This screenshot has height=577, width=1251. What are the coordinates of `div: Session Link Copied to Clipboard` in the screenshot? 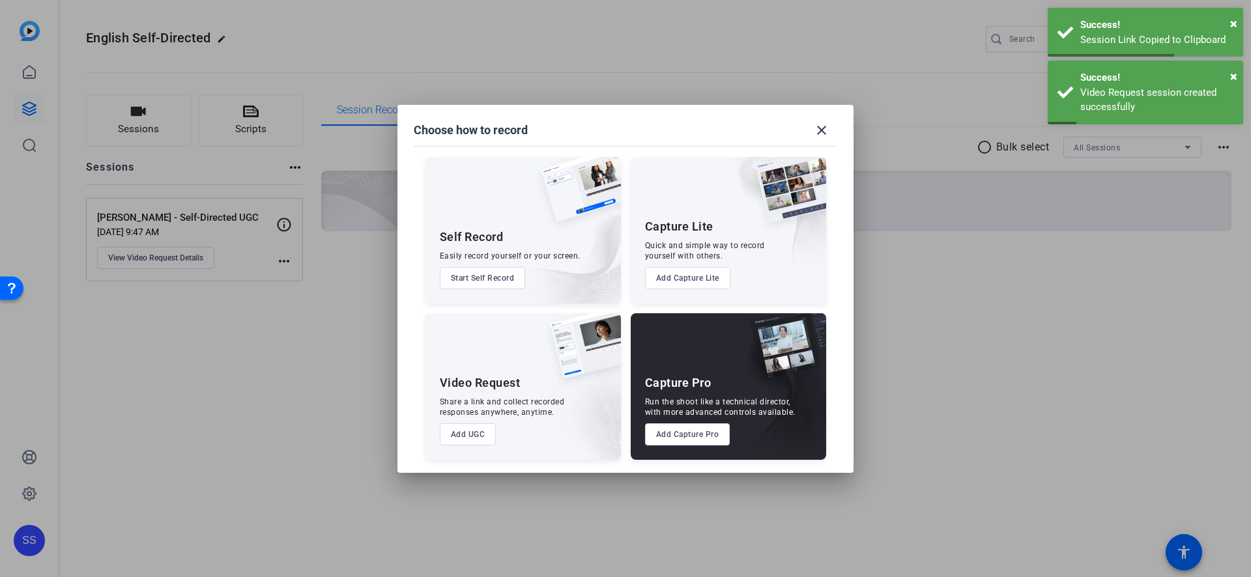 It's located at (1156, 40).